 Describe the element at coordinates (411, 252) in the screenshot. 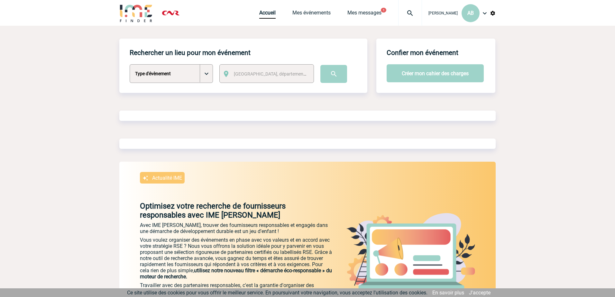

I see `img: actu.png` at that location.